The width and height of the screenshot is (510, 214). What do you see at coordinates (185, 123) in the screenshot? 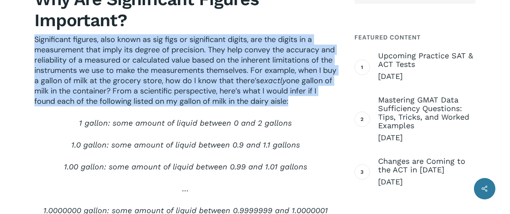
I see `span: 1 gallon: some amount of liquid between 0 and 2 gallons` at bounding box center [185, 123].